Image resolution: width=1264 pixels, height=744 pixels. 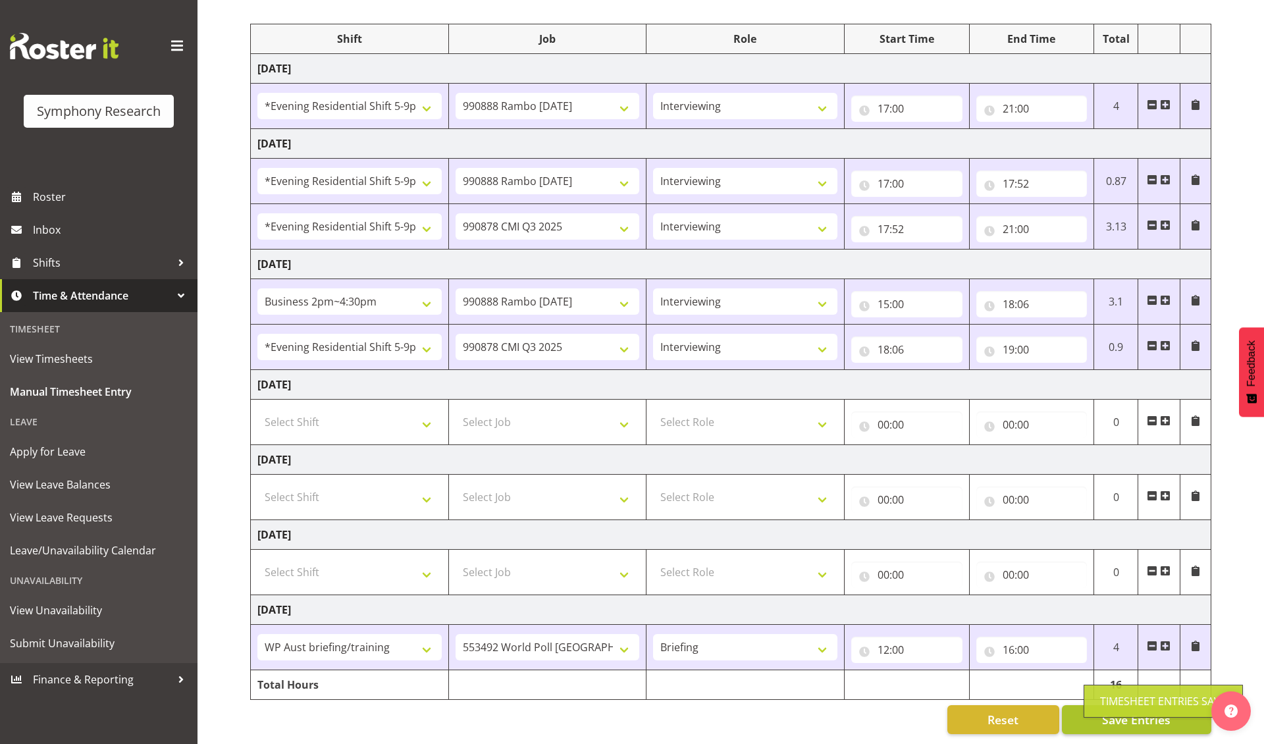 I want to click on a: Manual Timesheet Entry, so click(x=99, y=392).